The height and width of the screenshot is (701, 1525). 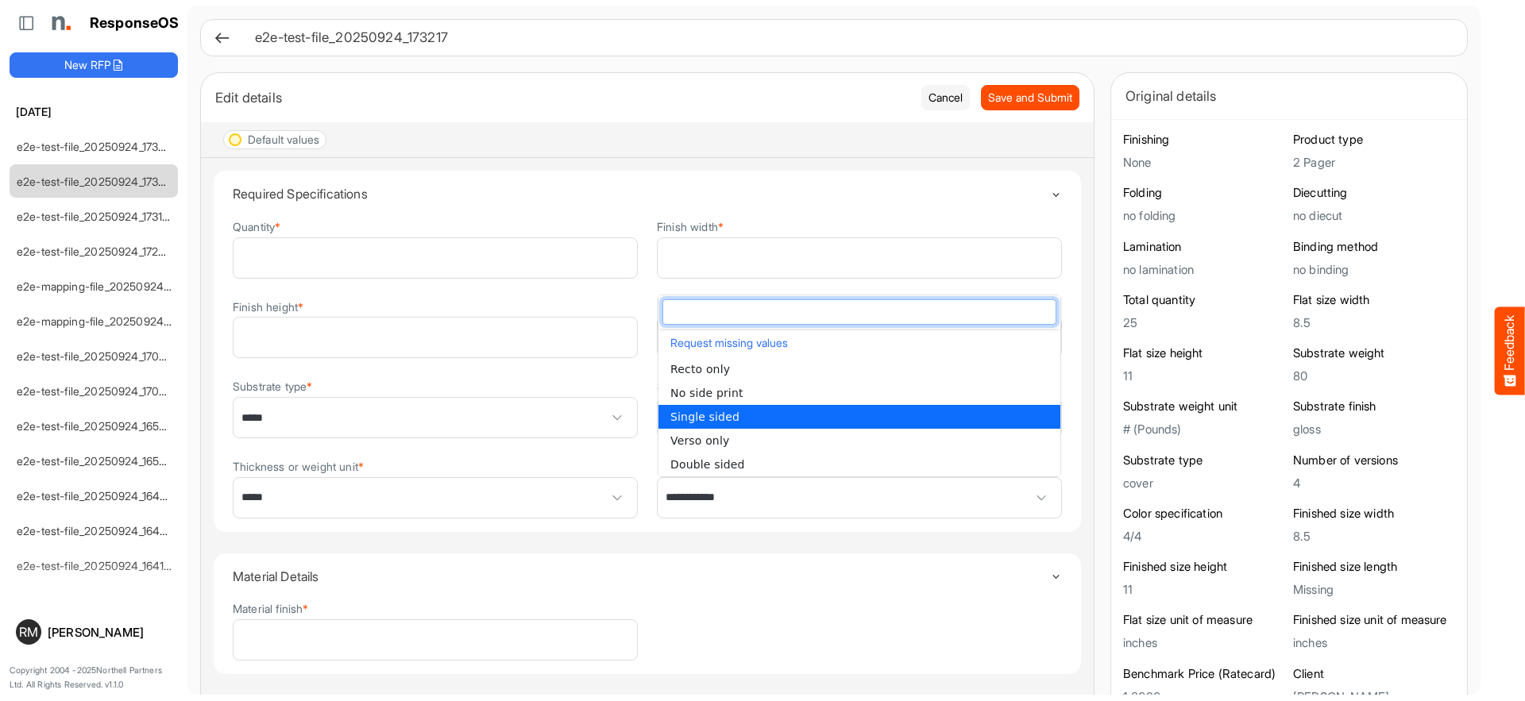 I want to click on a: e2e-mapping-file_20250924_172435, so click(x=110, y=321).